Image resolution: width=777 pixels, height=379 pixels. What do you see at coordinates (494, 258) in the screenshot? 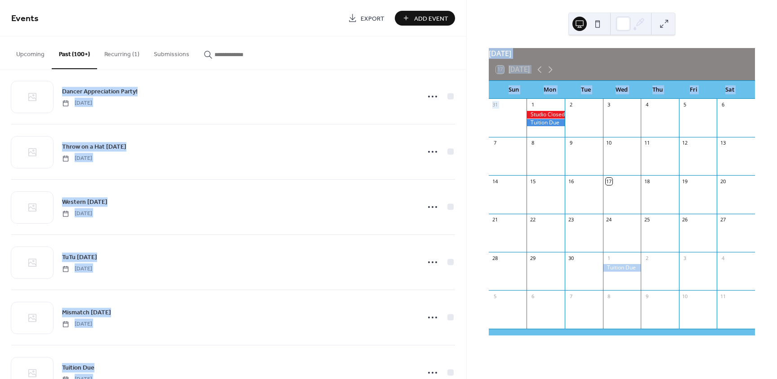
I see `div: 28` at bounding box center [494, 258].